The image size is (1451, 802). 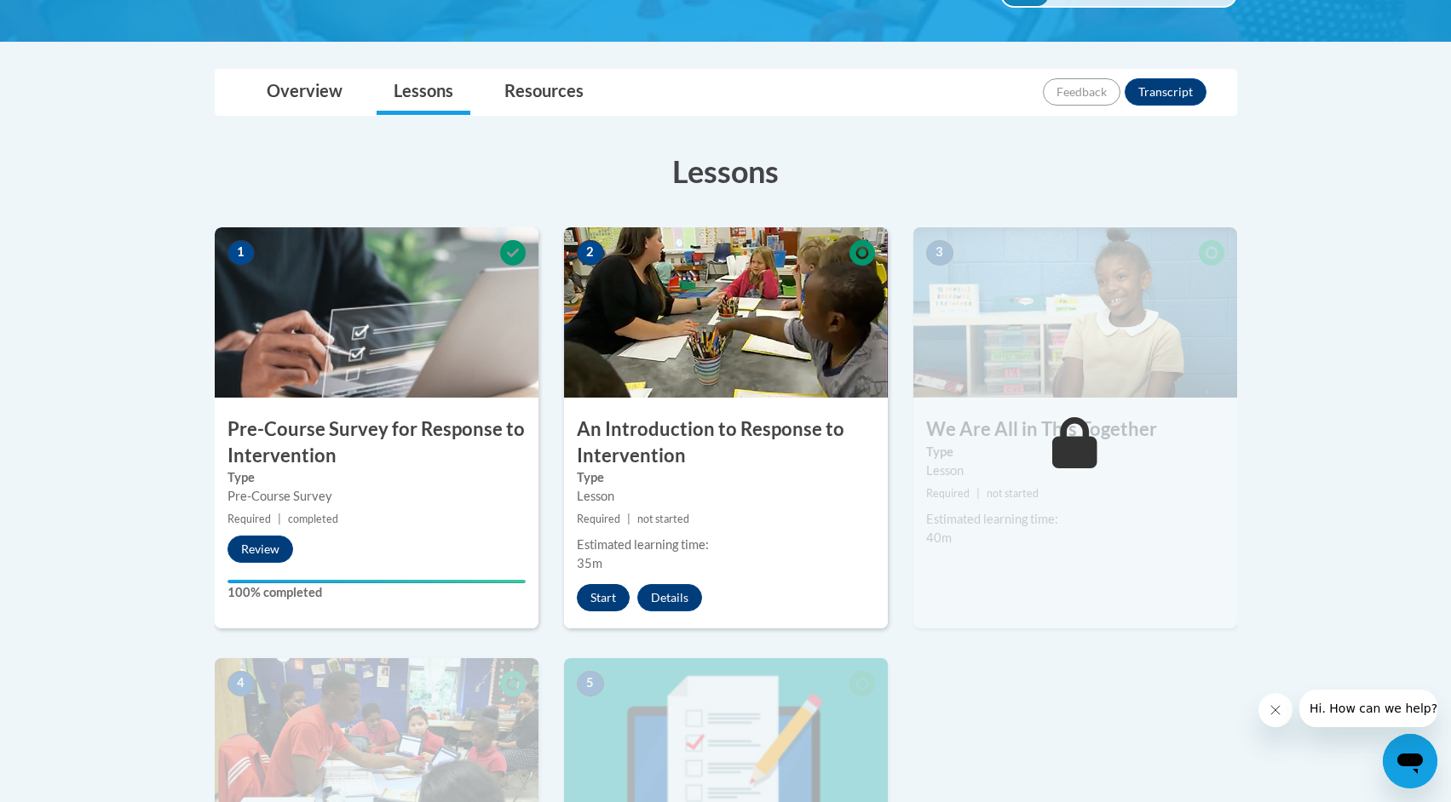 What do you see at coordinates (726, 443) in the screenshot?
I see `h3: An Introduction to Response to Intervention` at bounding box center [726, 443].